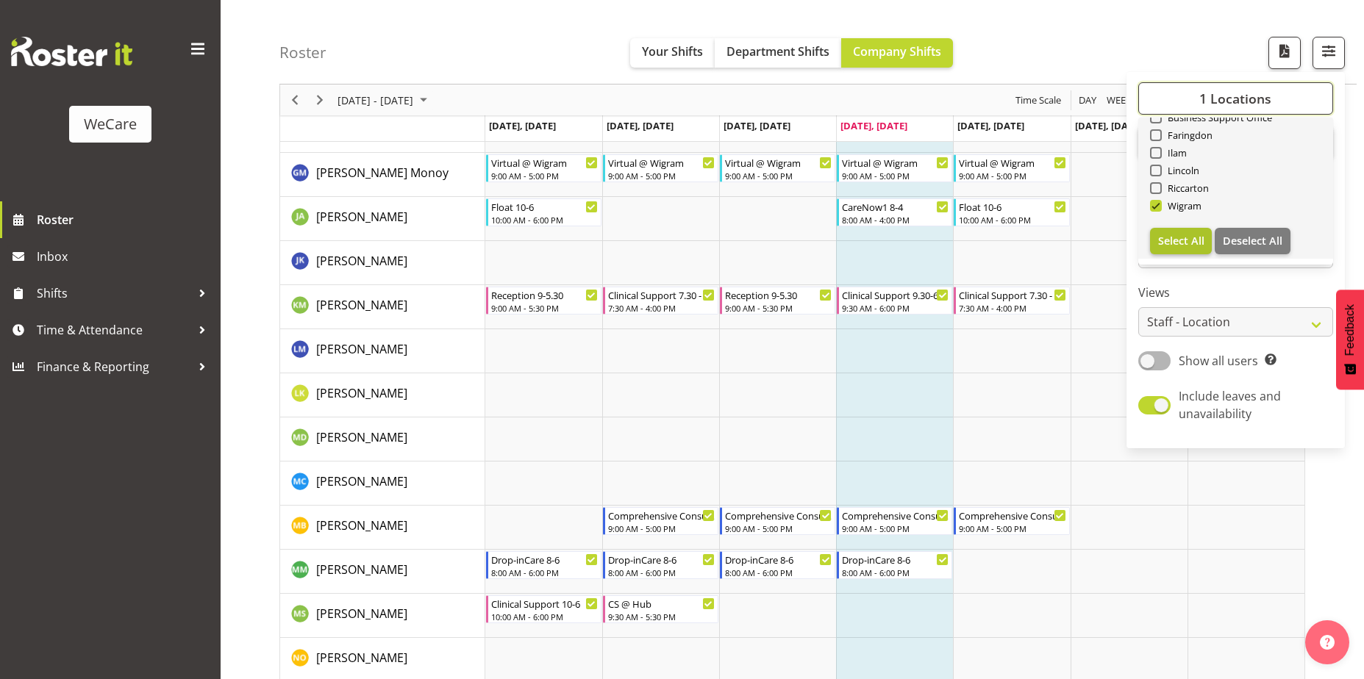 The height and width of the screenshot is (679, 1364). I want to click on td: John Ko resource, so click(382, 263).